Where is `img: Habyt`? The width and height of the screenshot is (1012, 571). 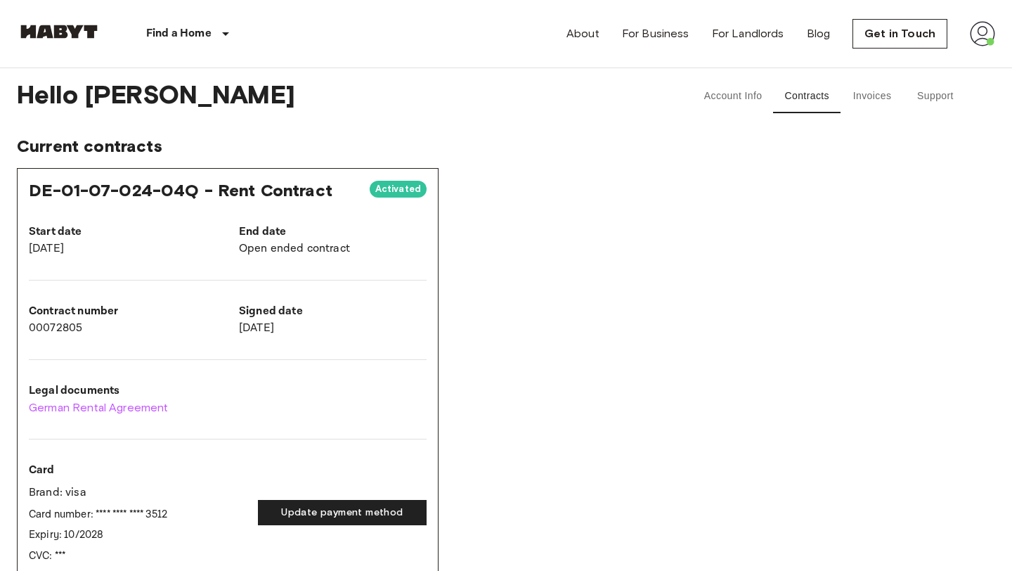
img: Habyt is located at coordinates (59, 32).